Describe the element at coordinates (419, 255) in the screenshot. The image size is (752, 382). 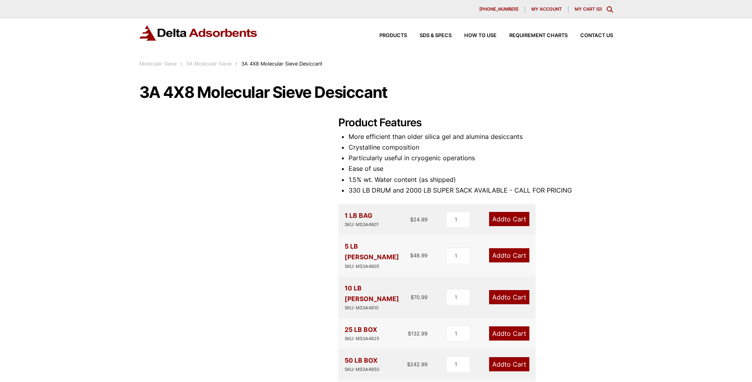
I see `bdi: 48.99` at that location.